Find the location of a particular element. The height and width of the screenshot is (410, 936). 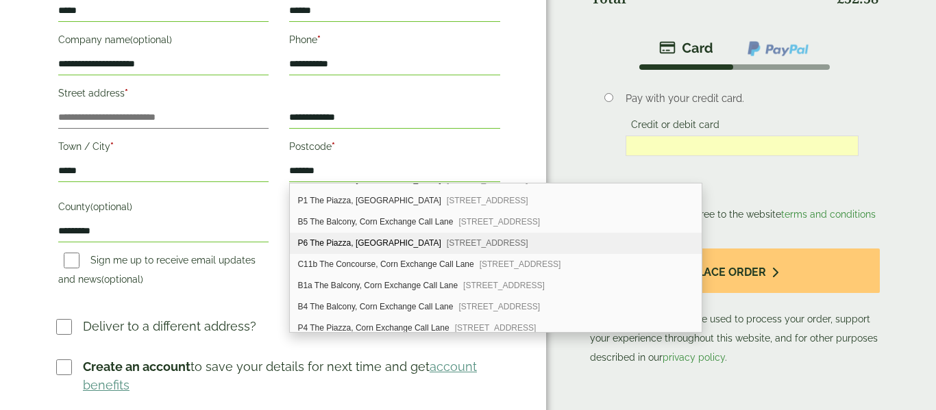

span: I have read and agree to the website is located at coordinates (746, 214).